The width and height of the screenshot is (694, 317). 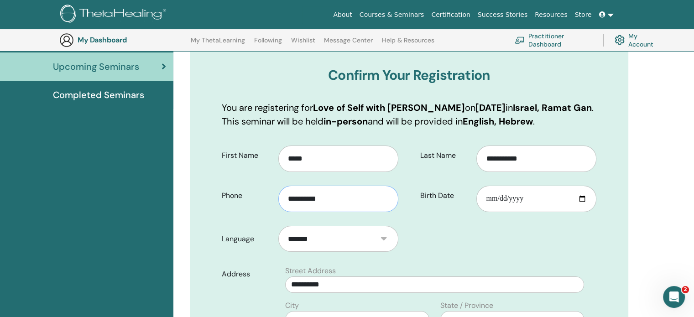 I want to click on img: logo.png, so click(x=115, y=15).